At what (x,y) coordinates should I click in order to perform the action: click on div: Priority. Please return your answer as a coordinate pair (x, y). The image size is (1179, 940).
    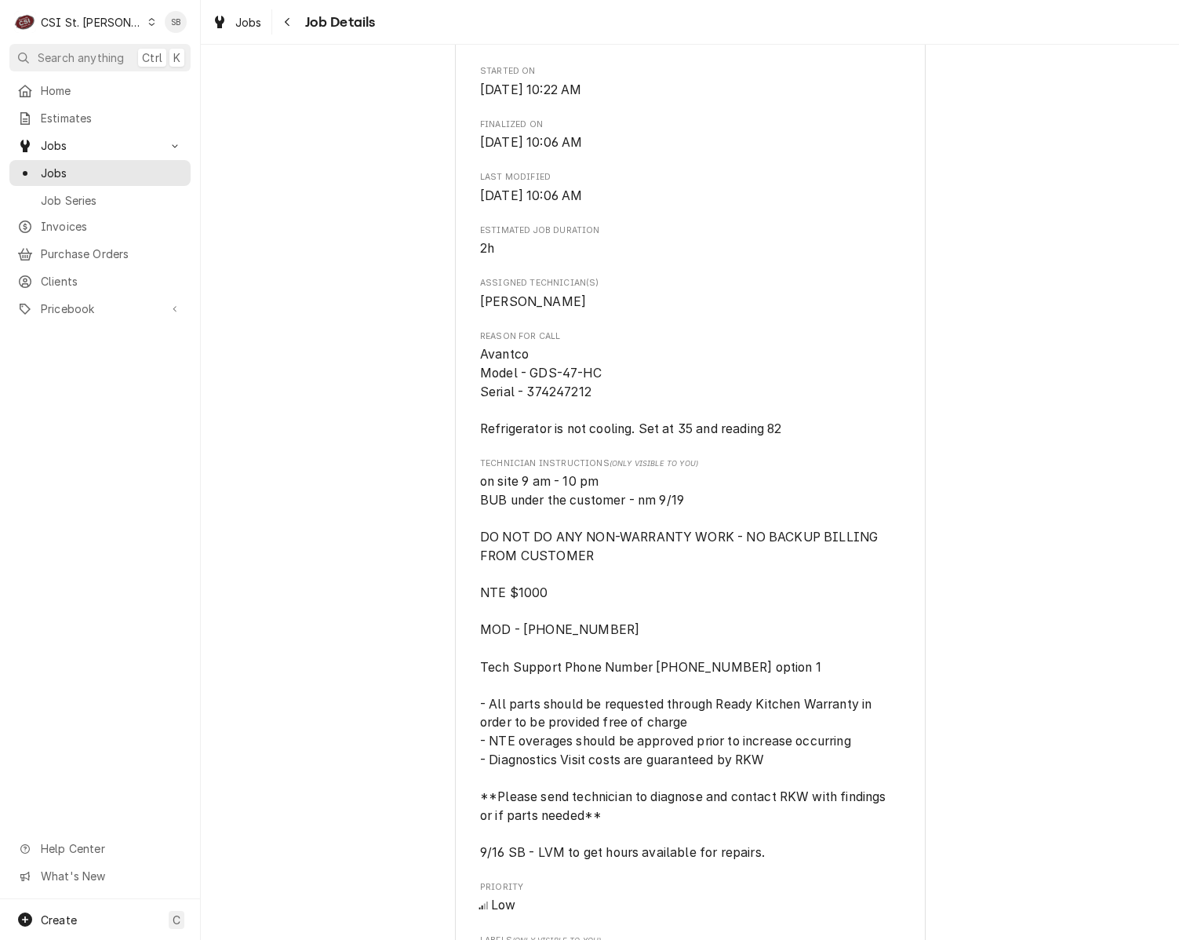
    Looking at the image, I should click on (690, 898).